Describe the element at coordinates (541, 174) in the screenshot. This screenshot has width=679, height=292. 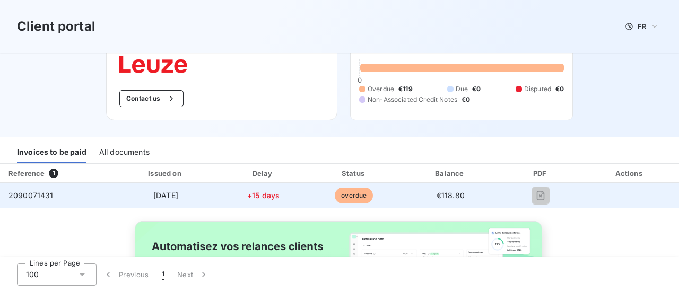
I see `div: PDF` at that location.